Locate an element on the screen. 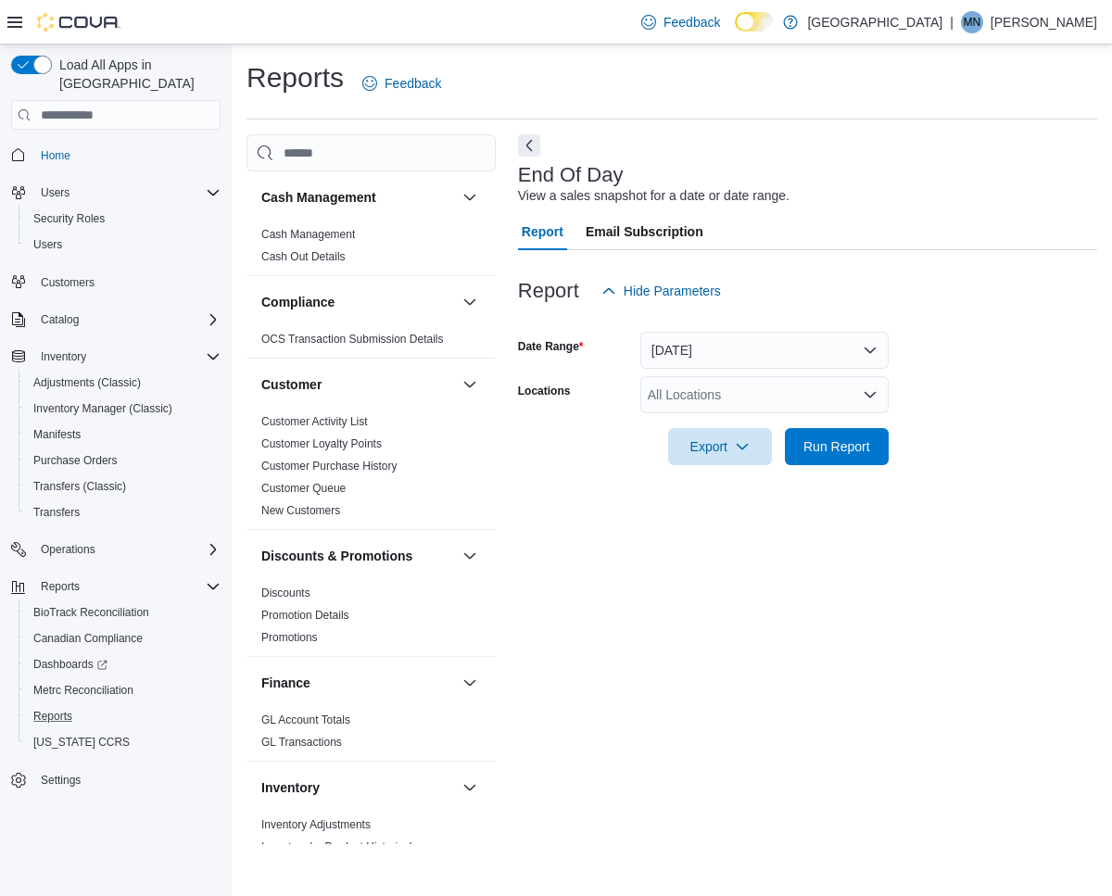  button: Hide Parameters is located at coordinates (661, 291).